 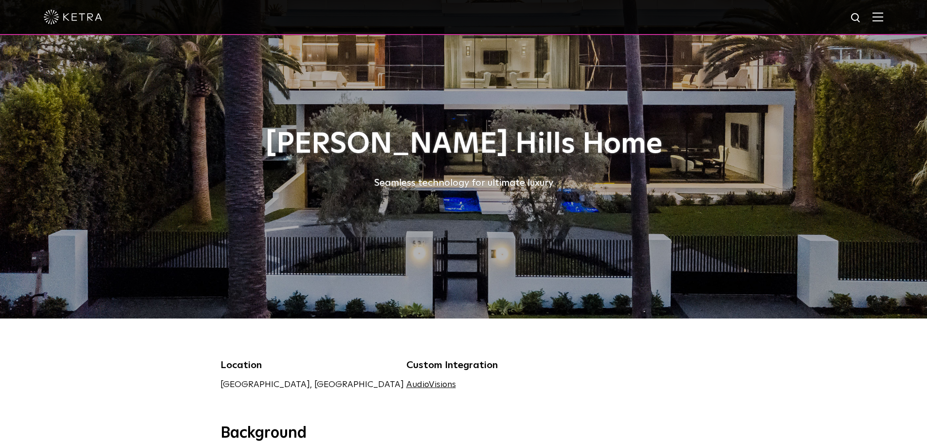 I want to click on h5: Custom Integration, so click(x=466, y=365).